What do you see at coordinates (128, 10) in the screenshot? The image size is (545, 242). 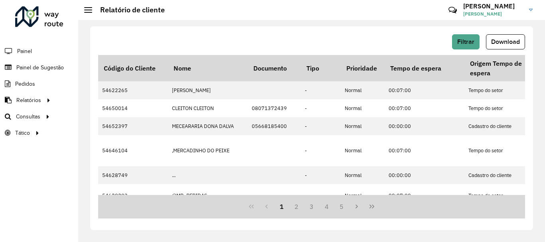 I see `h2: Relatório de cliente` at bounding box center [128, 10].